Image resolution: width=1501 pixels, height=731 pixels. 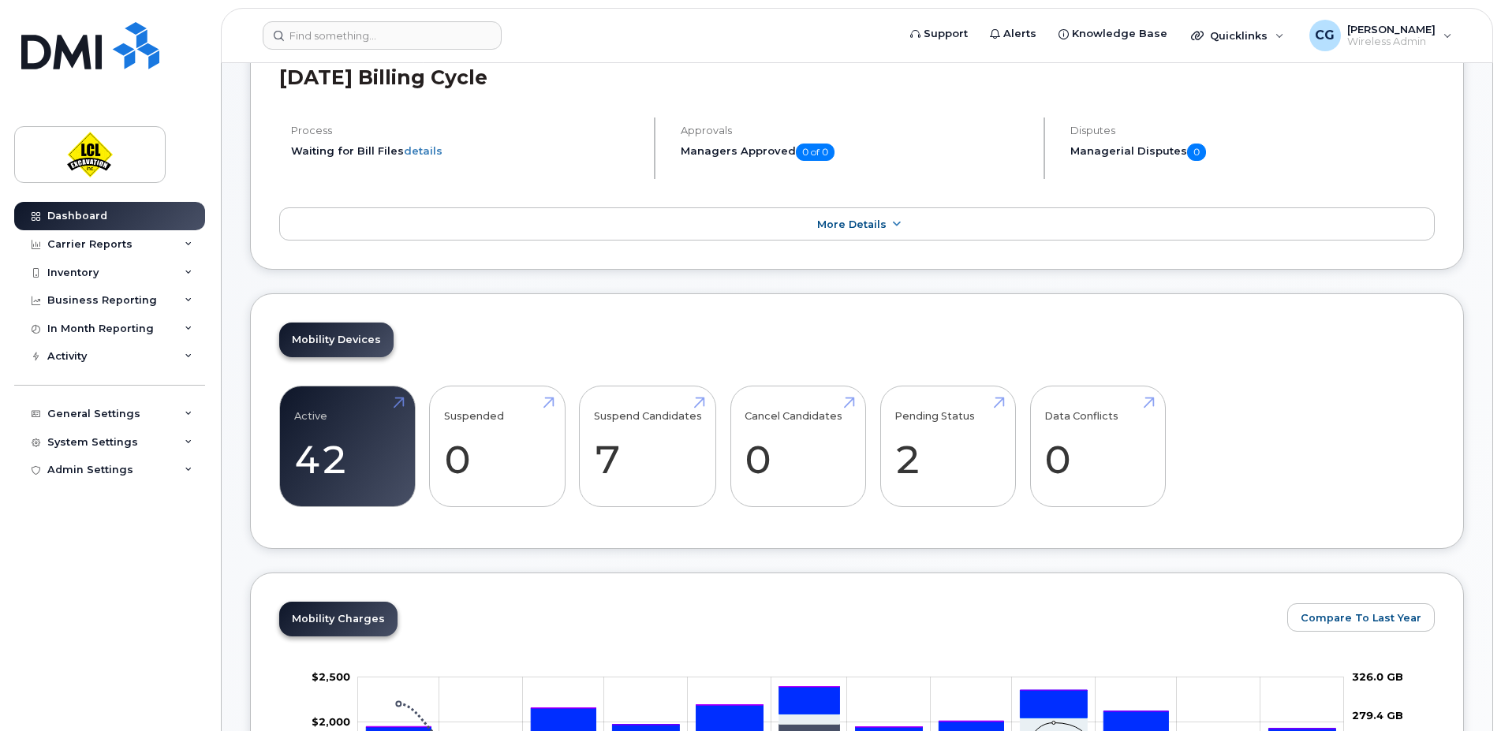 What do you see at coordinates (1238, 35) in the screenshot?
I see `span: Quicklinks` at bounding box center [1238, 35].